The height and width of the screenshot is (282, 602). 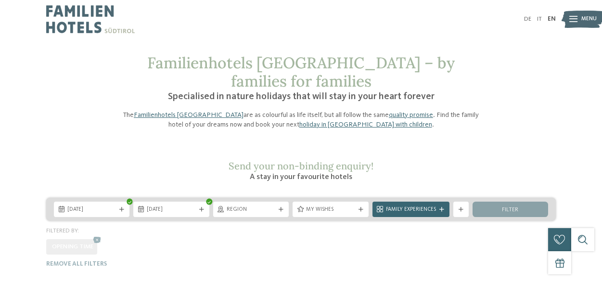 What do you see at coordinates (527, 19) in the screenshot?
I see `a: DE` at bounding box center [527, 19].